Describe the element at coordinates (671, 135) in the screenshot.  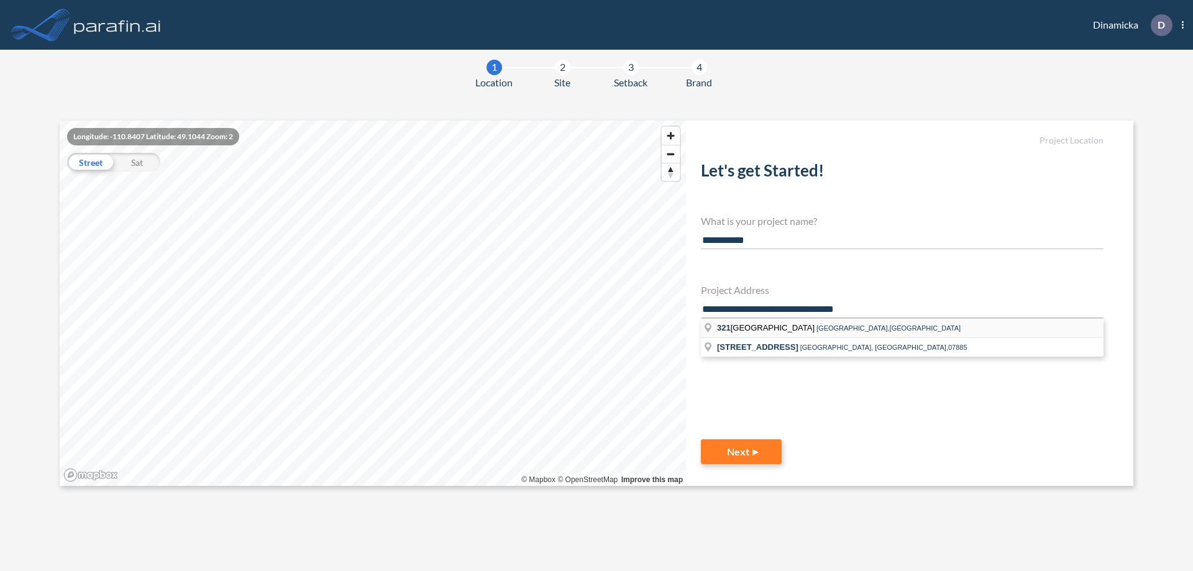
I see `button: Zoom in` at that location.